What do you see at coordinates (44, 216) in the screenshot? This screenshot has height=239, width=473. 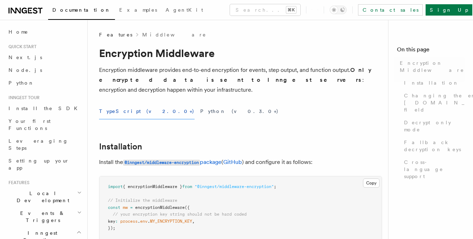 I see `button: Events & Triggers` at bounding box center [44, 216].